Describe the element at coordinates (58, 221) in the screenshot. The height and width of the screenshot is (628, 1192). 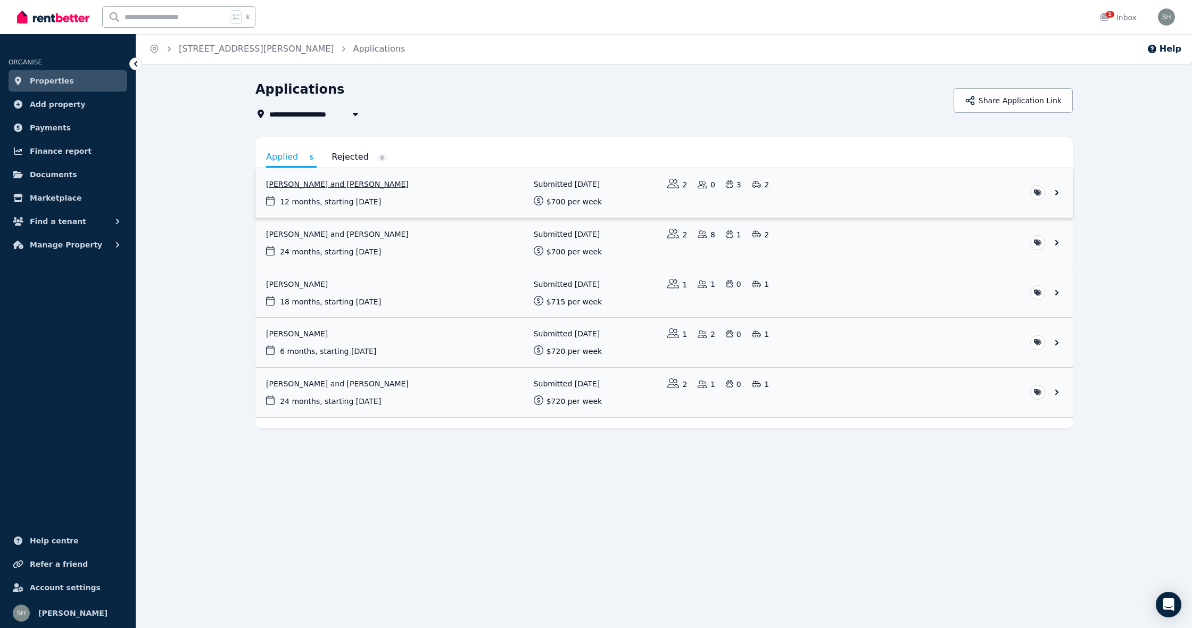
I see `span: Find a tenant` at that location.